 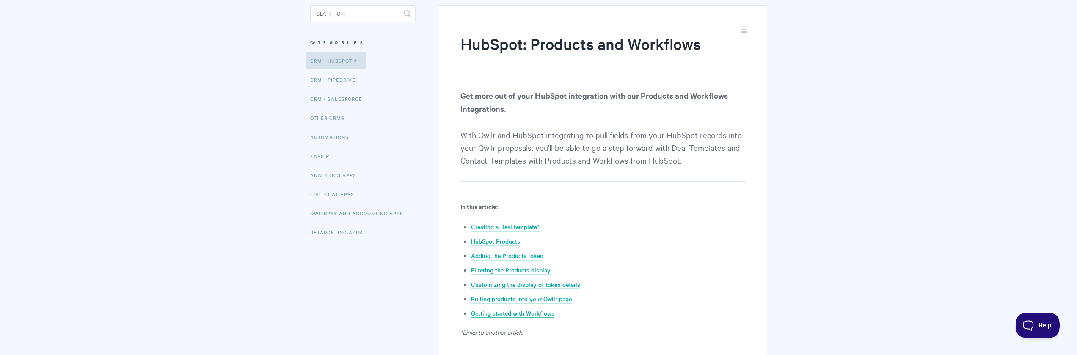 What do you see at coordinates (335, 194) in the screenshot?
I see `a: Live Chat Apps` at bounding box center [335, 194].